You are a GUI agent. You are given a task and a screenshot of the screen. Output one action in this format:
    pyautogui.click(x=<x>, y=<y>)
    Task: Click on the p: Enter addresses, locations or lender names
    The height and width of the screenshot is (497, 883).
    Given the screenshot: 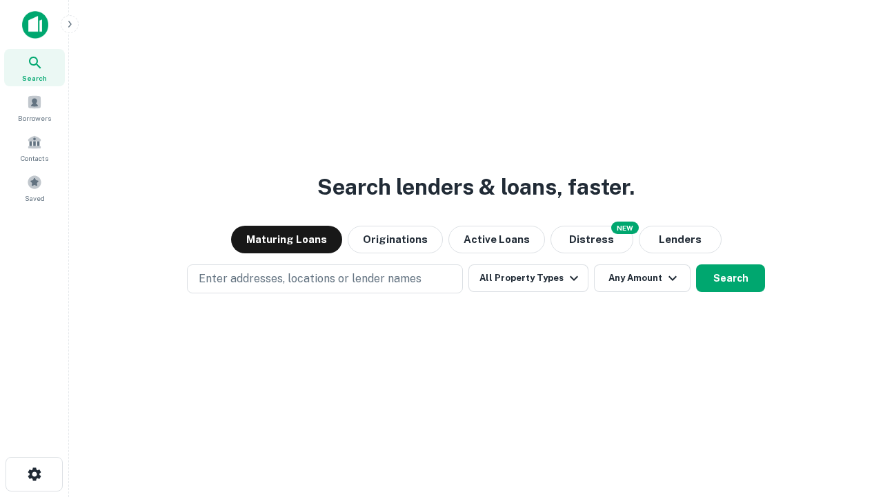 What is the action you would take?
    pyautogui.click(x=310, y=279)
    